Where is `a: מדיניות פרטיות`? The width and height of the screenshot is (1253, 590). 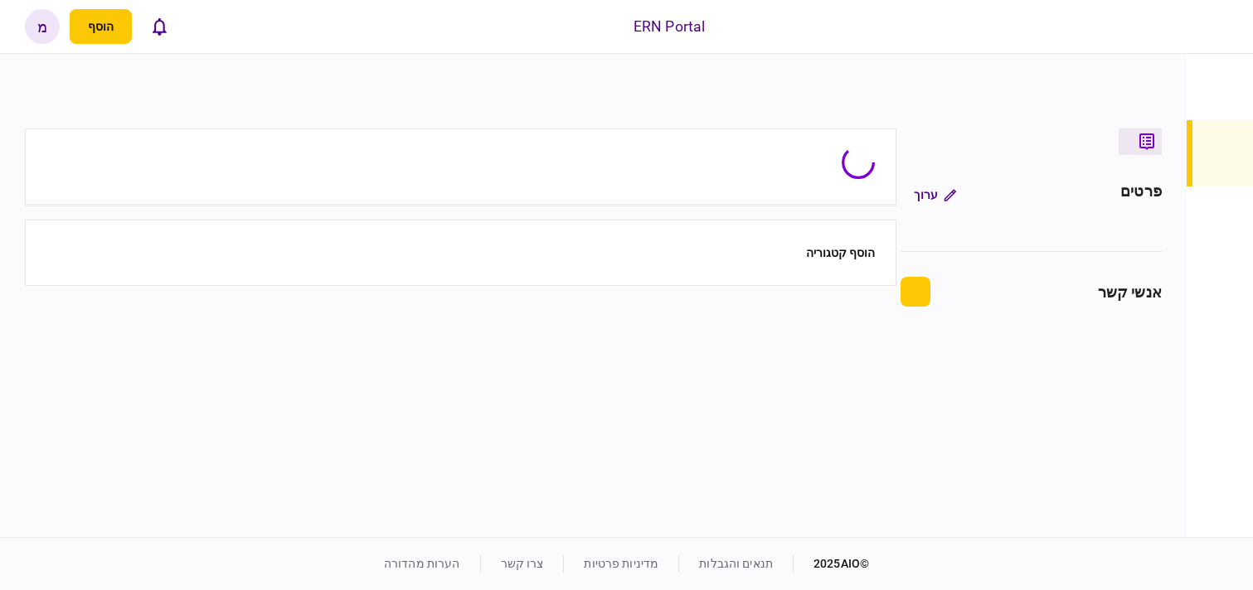 a: מדיניות פרטיות is located at coordinates (621, 564).